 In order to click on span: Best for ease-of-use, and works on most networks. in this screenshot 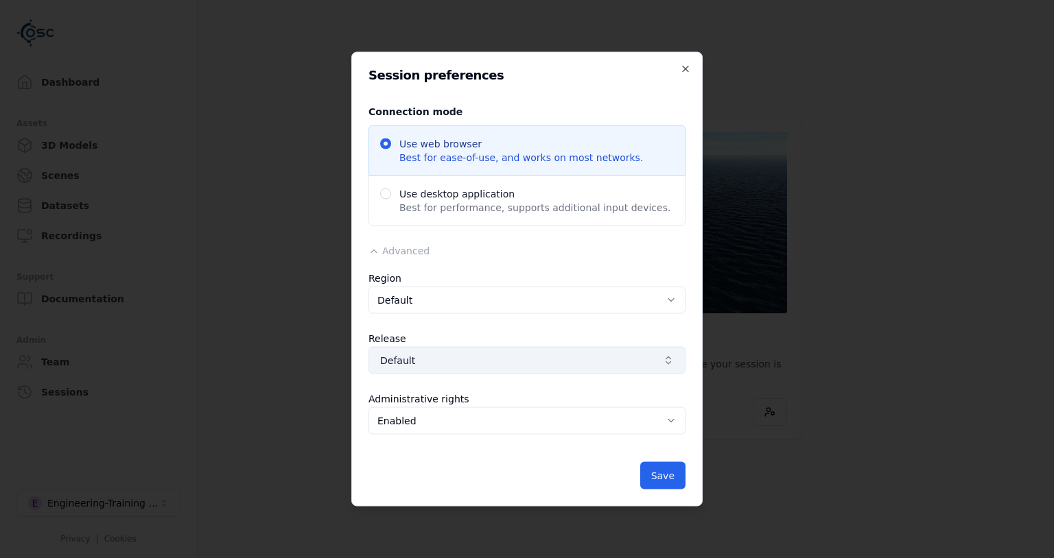, I will do `click(521, 158)`.